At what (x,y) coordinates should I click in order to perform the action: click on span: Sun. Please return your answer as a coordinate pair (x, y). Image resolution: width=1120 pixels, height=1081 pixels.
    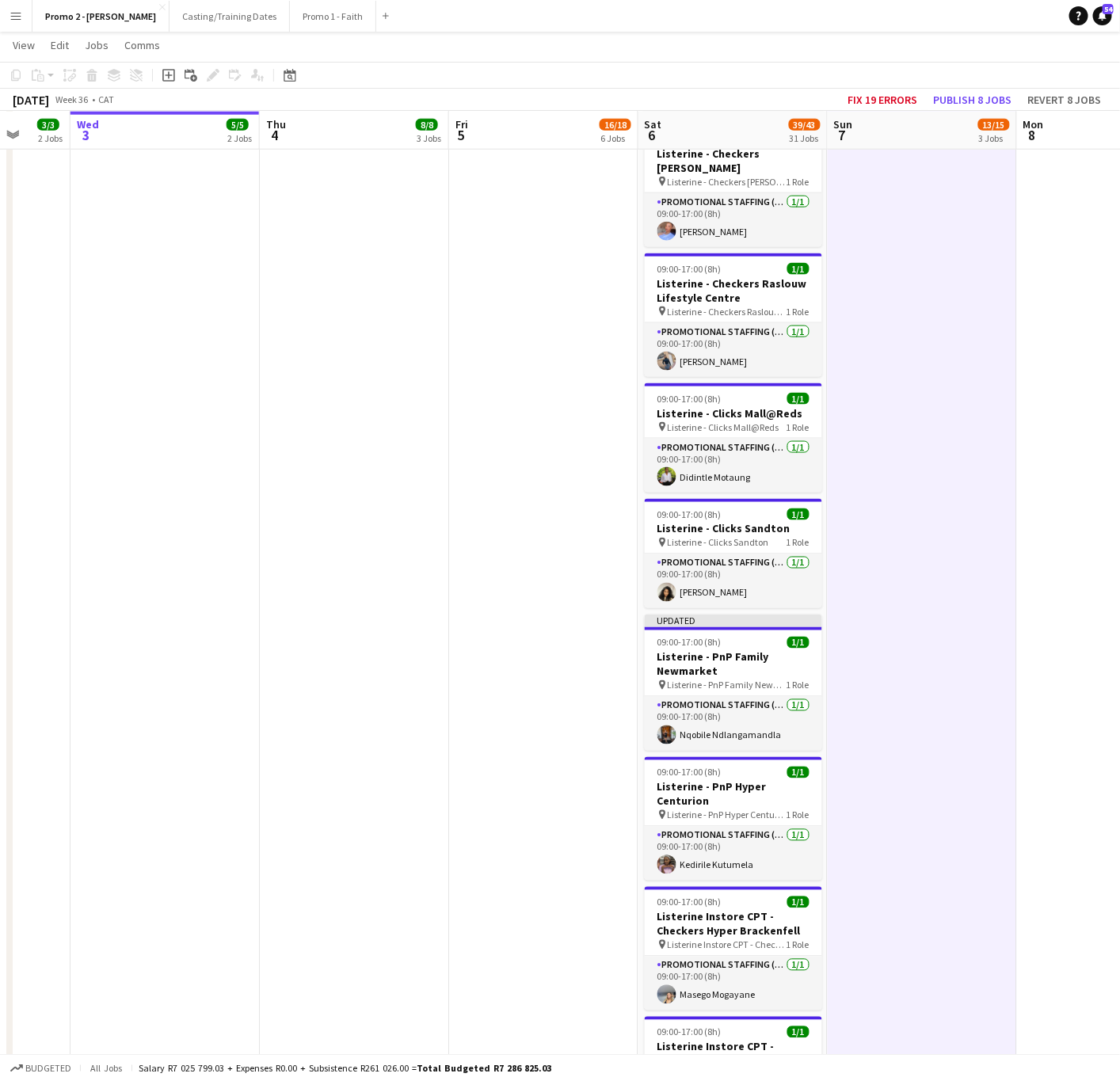
    Looking at the image, I should click on (843, 124).